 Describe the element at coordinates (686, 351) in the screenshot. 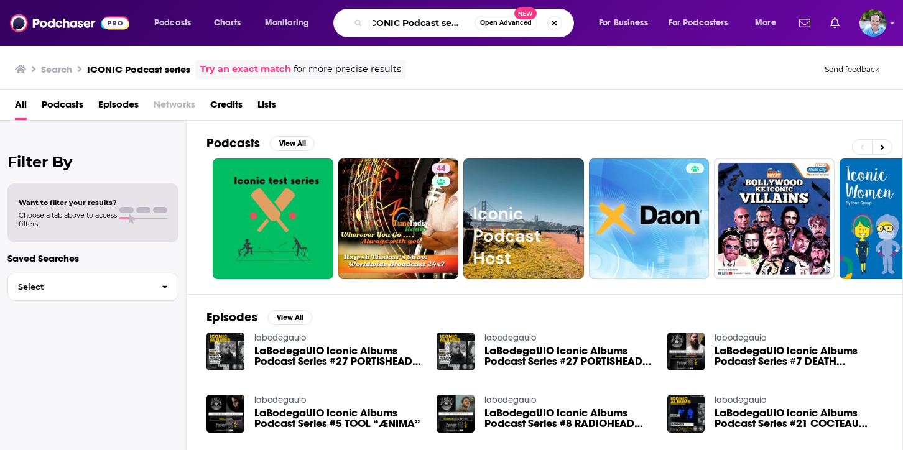

I see `img: LaBodegaUIO Iconic Albums Podcast Series #7 DEATH “SPIRITUAL HEALING”` at that location.